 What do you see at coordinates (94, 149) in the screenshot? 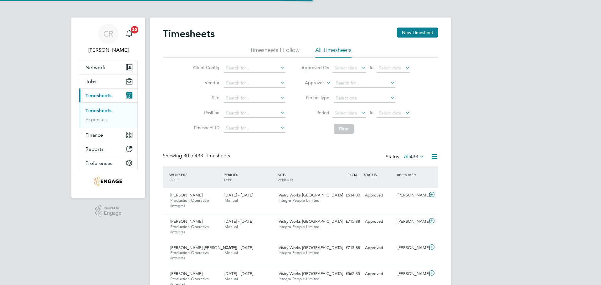
I see `span: Reports` at bounding box center [94, 149].